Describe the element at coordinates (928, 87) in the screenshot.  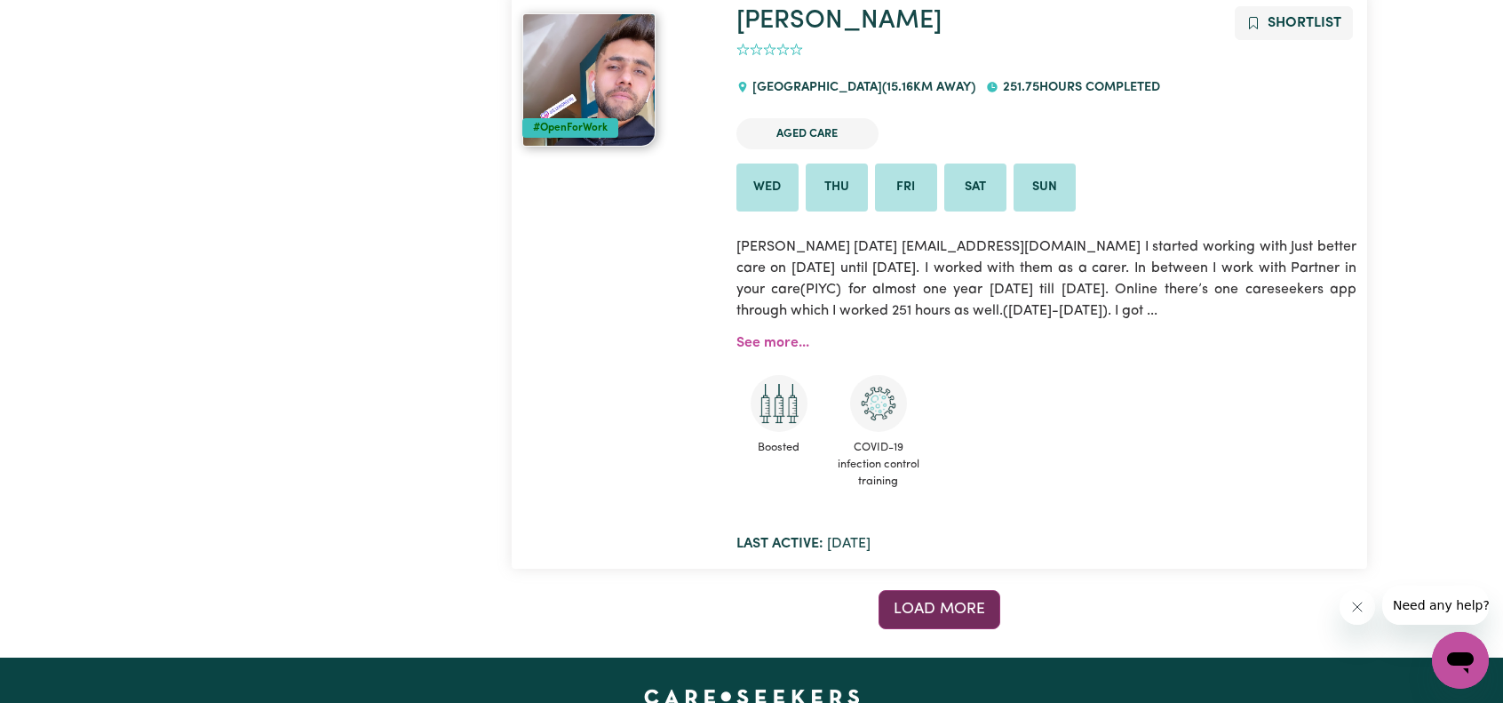
I see `span: ( 15.16 km away)` at that location.